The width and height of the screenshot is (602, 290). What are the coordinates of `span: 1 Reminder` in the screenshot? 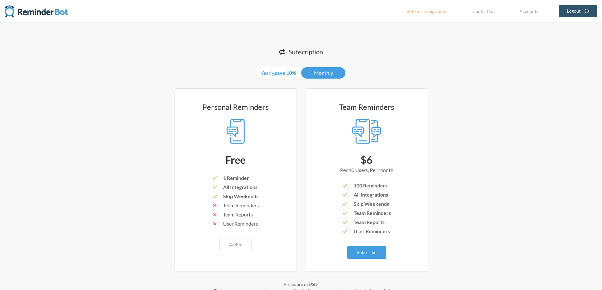 It's located at (236, 178).